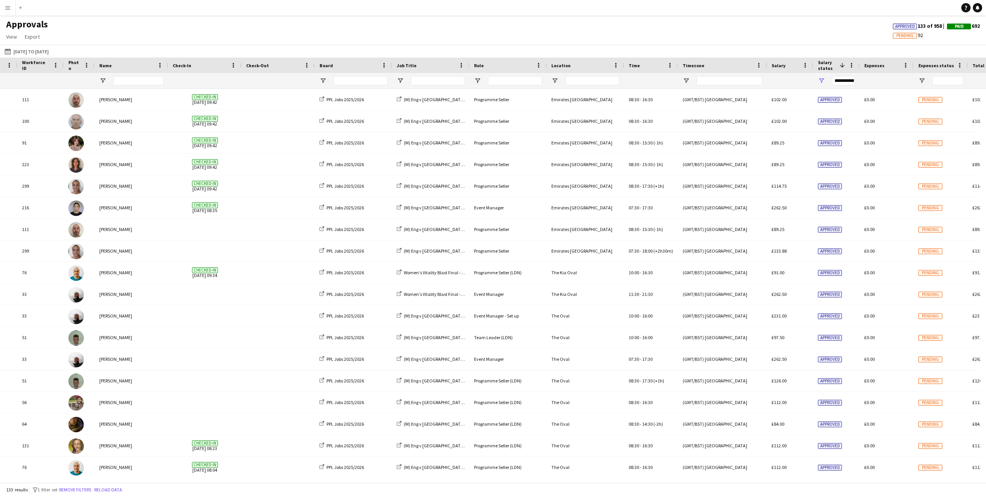 Image resolution: width=986 pixels, height=496 pixels. What do you see at coordinates (658, 164) in the screenshot?
I see `span: (-1h)` at bounding box center [658, 164].